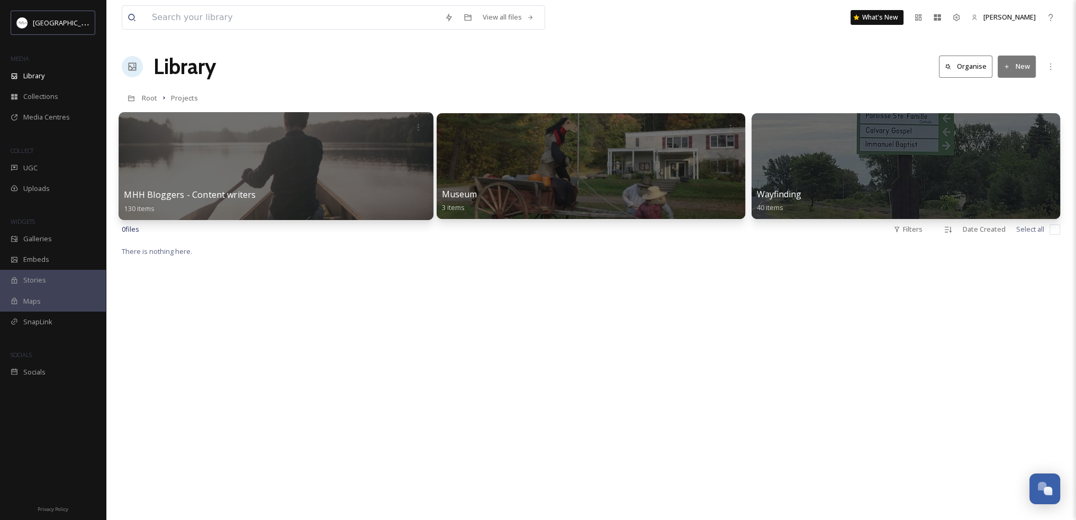 This screenshot has width=1076, height=520. Describe the element at coordinates (508, 17) in the screenshot. I see `a: View all files` at that location.